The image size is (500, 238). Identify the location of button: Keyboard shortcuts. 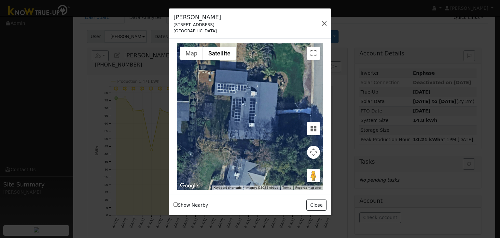
(227, 187).